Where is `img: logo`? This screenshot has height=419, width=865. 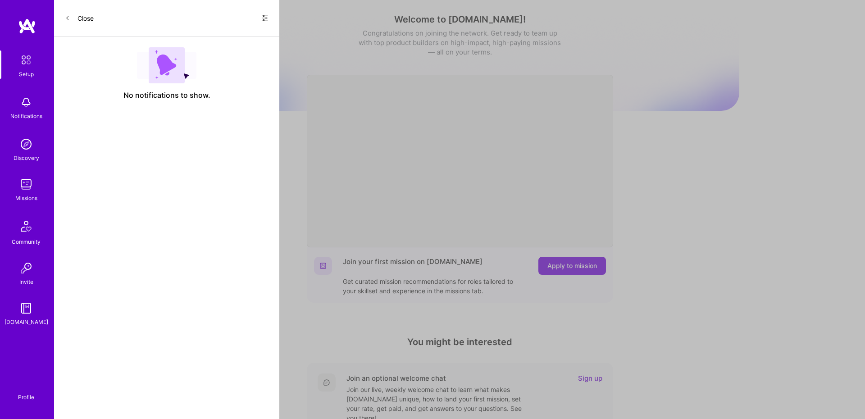 img: logo is located at coordinates (27, 26).